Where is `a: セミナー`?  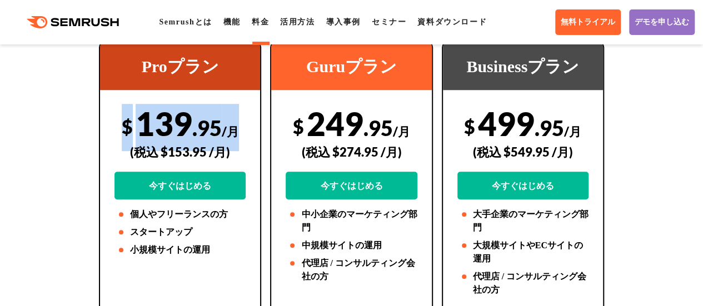 a: セミナー is located at coordinates (389, 22).